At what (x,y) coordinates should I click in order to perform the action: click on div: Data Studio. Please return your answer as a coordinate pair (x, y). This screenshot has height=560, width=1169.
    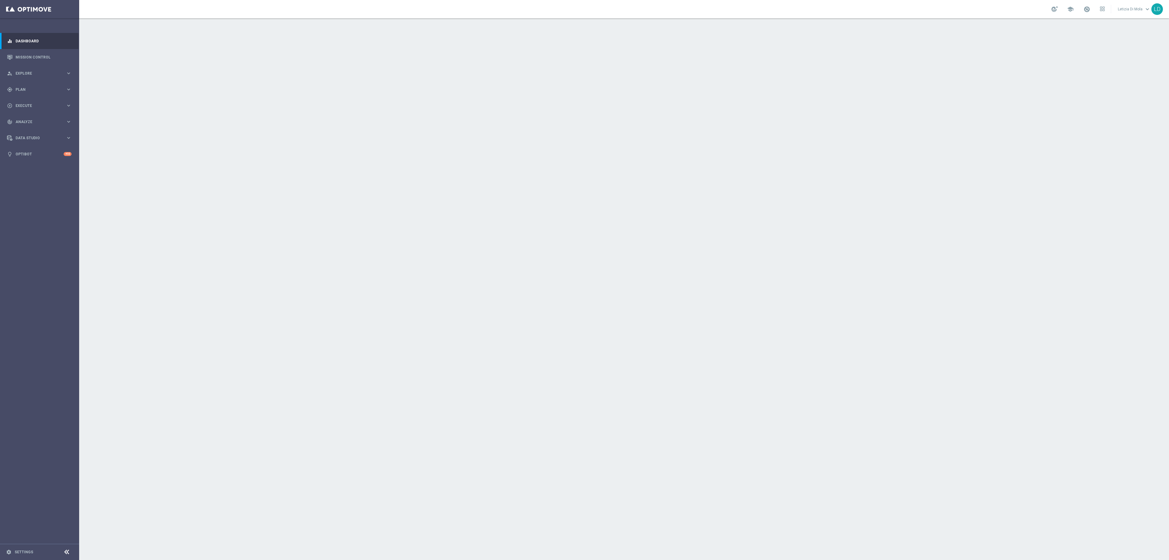
    Looking at the image, I should click on (36, 138).